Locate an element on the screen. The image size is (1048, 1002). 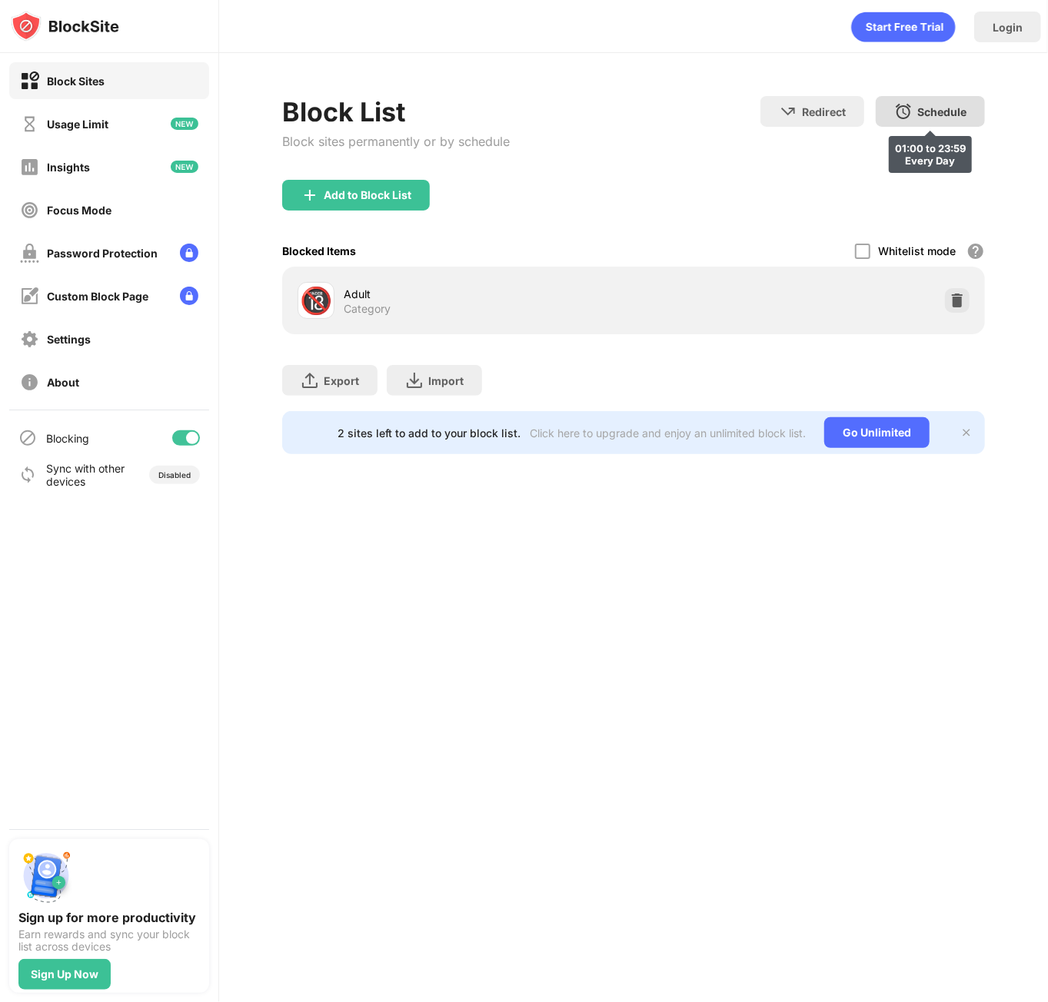
img: about-off.svg is located at coordinates (29, 382).